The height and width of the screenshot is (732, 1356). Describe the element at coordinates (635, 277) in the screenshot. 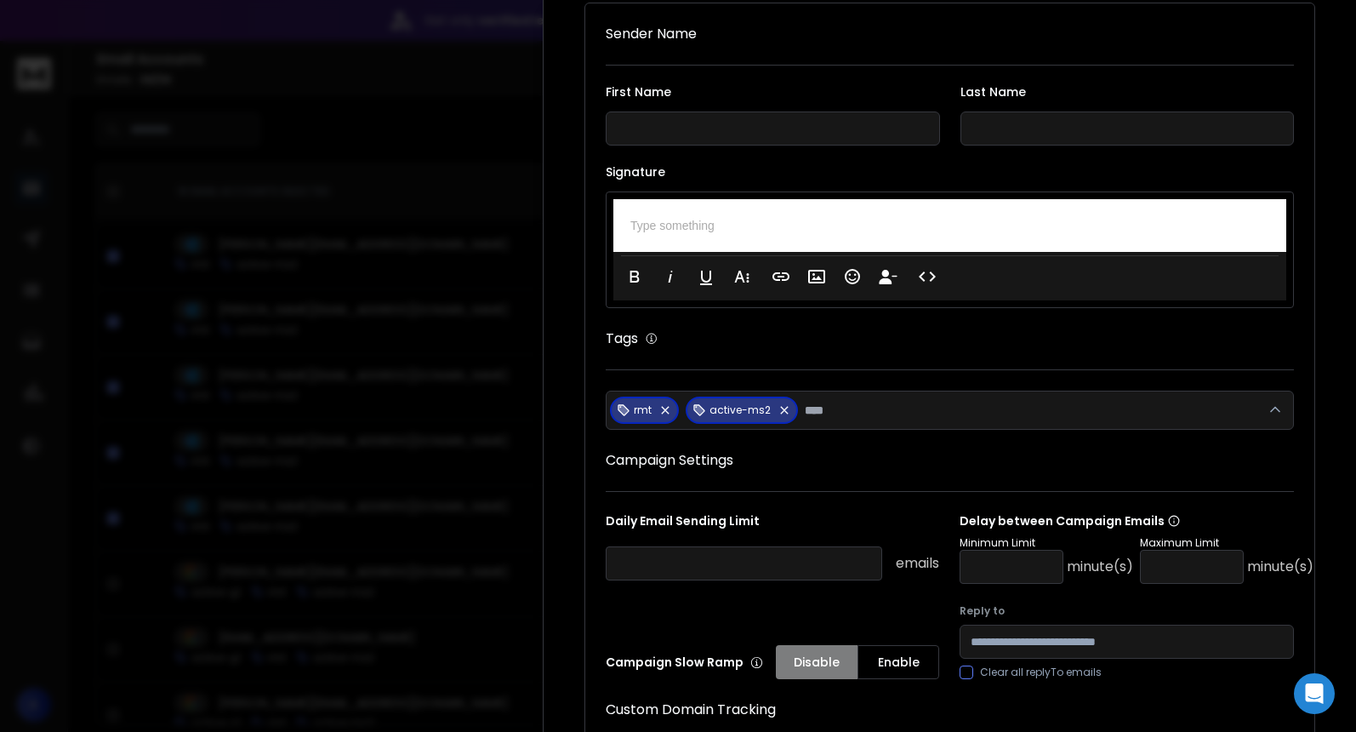

I see `button: Bold (⌘B)` at that location.